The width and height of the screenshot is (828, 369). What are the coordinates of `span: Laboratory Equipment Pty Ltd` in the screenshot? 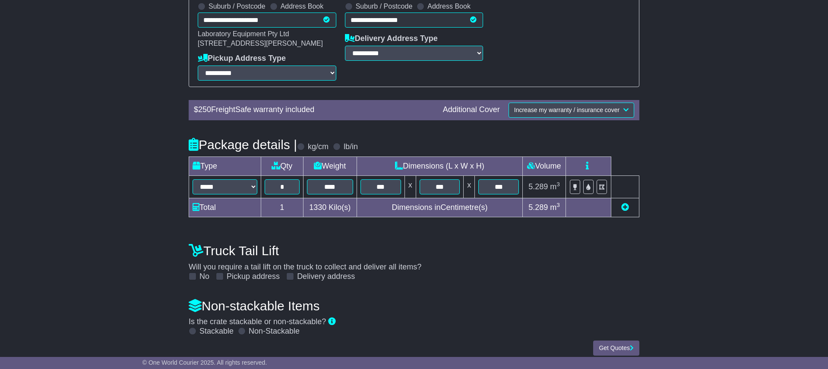 It's located at (243, 34).